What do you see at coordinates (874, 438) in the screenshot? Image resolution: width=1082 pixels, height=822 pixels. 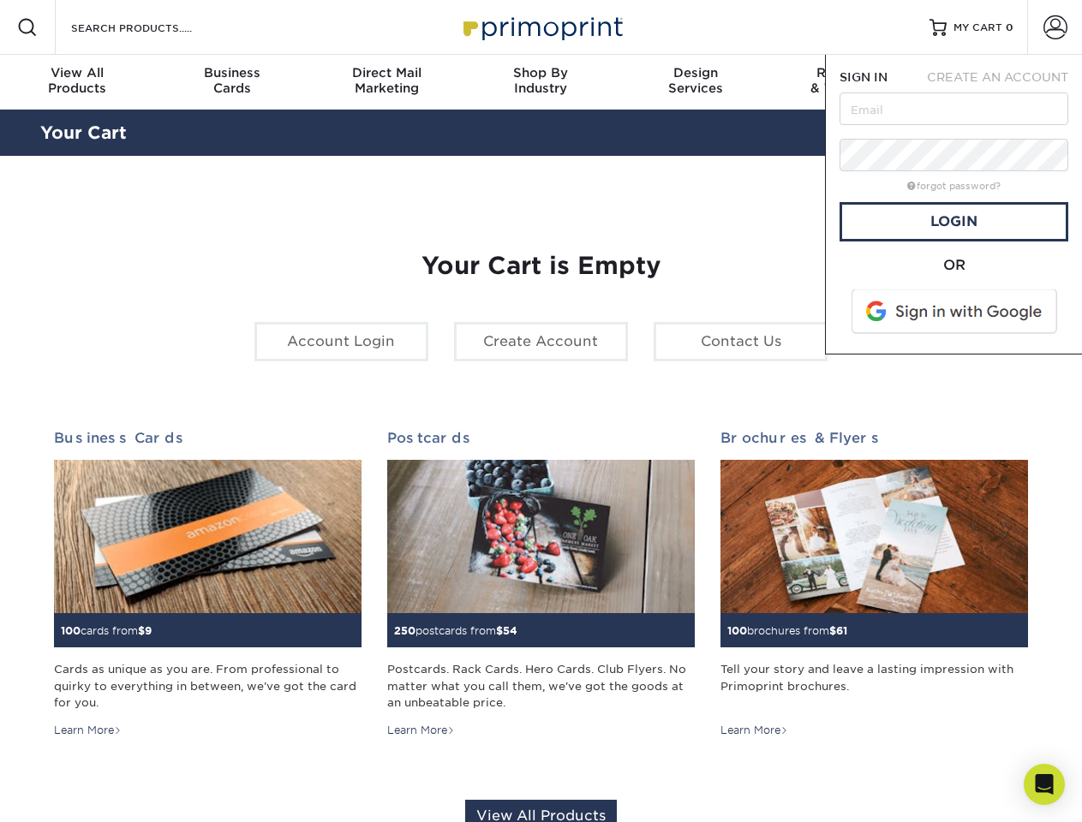 I see `h2: Brochures & Flyers` at bounding box center [874, 438].